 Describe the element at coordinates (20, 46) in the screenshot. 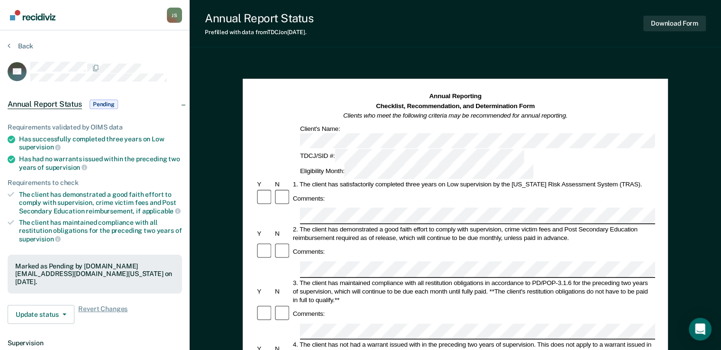

I see `button: Back` at that location.